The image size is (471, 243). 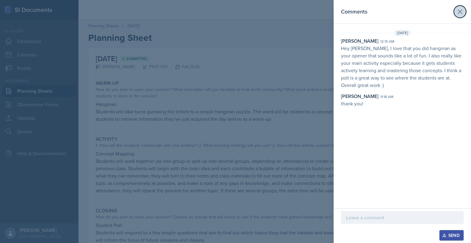 I want to click on div: 12:15 am, so click(x=388, y=41).